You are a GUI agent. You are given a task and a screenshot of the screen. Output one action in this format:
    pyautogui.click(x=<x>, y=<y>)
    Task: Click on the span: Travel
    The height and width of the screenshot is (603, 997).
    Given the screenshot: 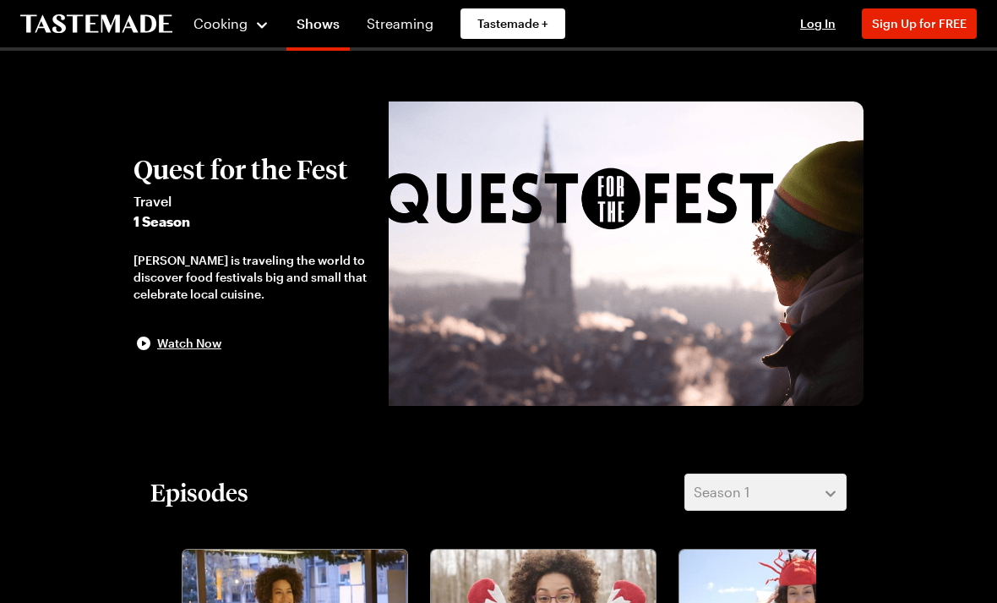 What is the action you would take?
    pyautogui.click(x=253, y=201)
    